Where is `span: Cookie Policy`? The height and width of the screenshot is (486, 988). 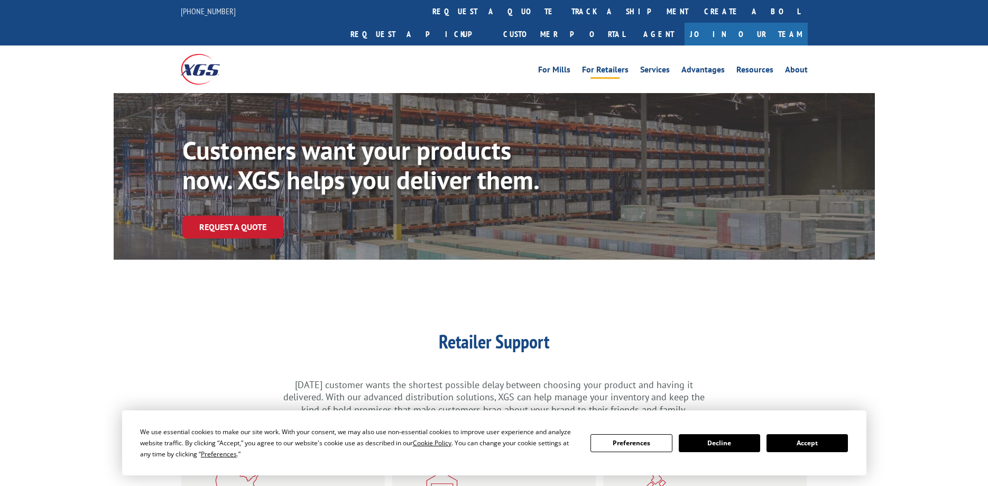
span: Cookie Policy is located at coordinates (432, 443).